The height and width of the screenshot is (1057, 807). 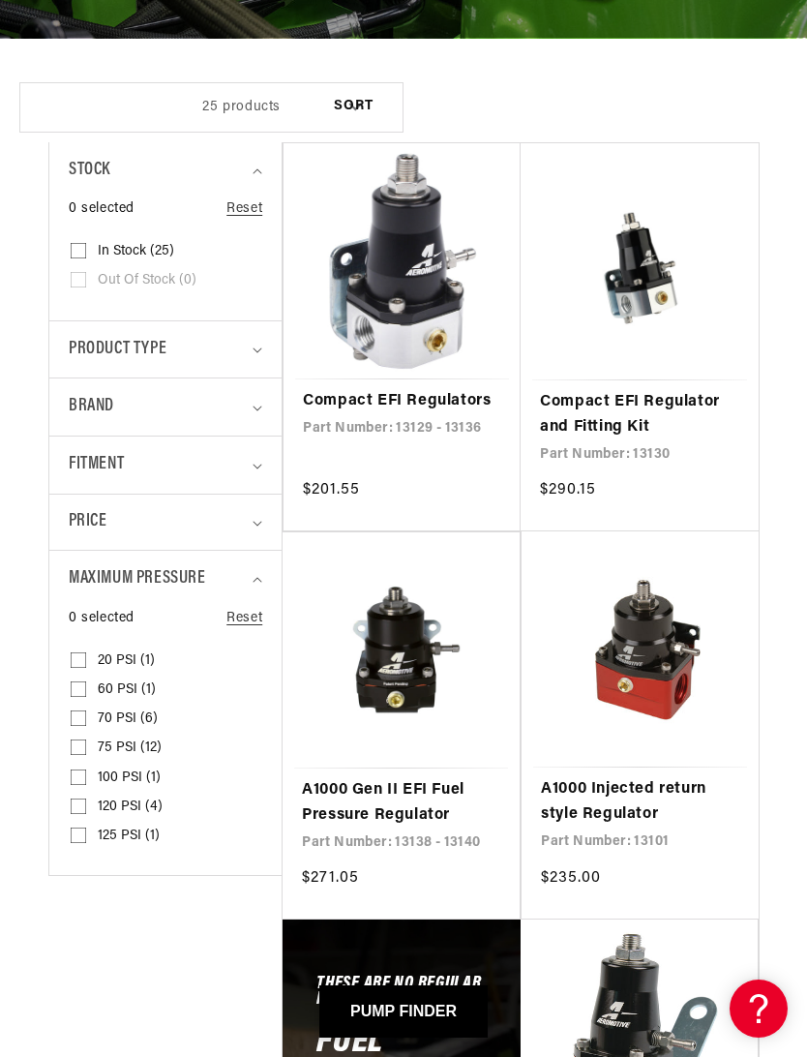 I want to click on span: 125 PSI (1), so click(x=129, y=836).